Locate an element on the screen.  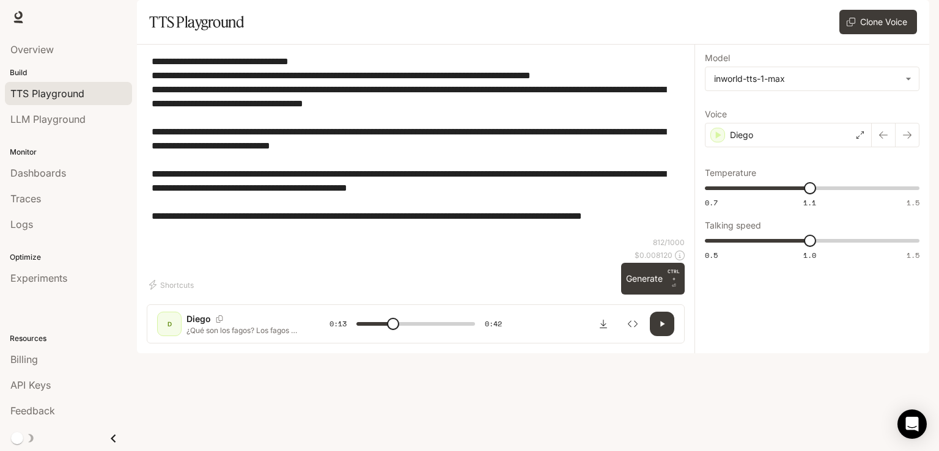
h1: TTS Playground is located at coordinates (196, 22).